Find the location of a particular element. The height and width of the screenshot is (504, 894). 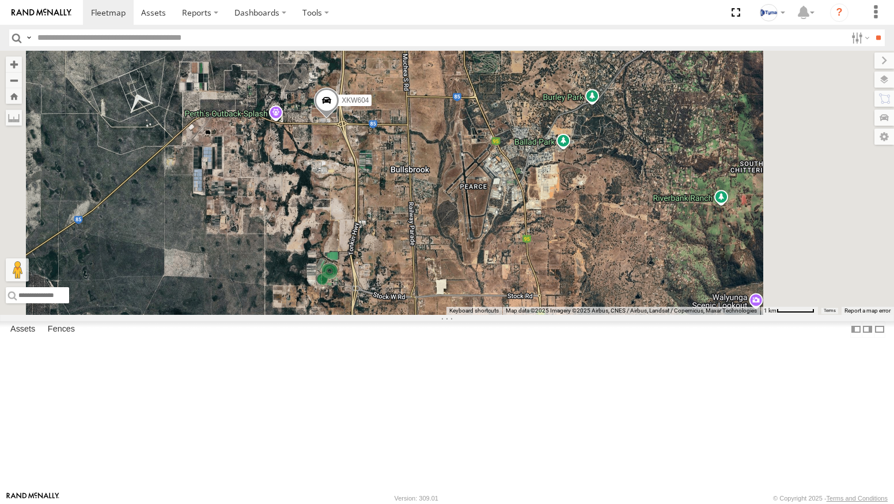

label: Assets is located at coordinates (22, 329).